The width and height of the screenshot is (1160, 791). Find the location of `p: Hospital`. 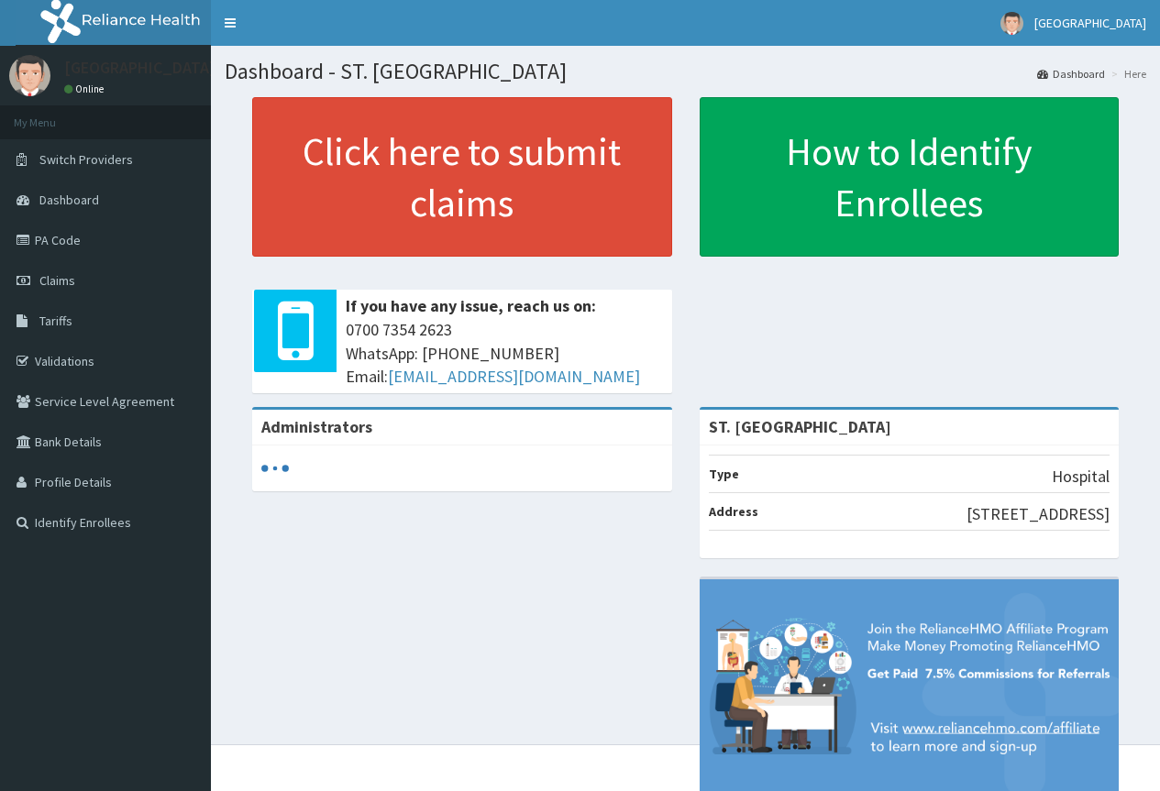

p: Hospital is located at coordinates (1080, 477).